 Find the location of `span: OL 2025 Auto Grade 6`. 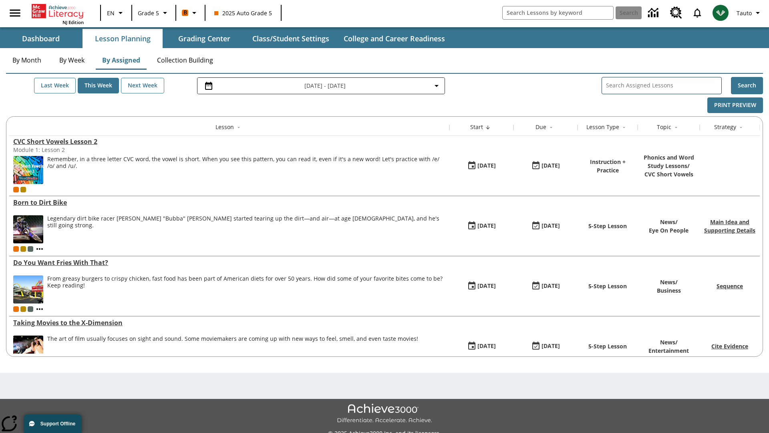

span: OL 2025 Auto Grade 6 is located at coordinates (30, 309).